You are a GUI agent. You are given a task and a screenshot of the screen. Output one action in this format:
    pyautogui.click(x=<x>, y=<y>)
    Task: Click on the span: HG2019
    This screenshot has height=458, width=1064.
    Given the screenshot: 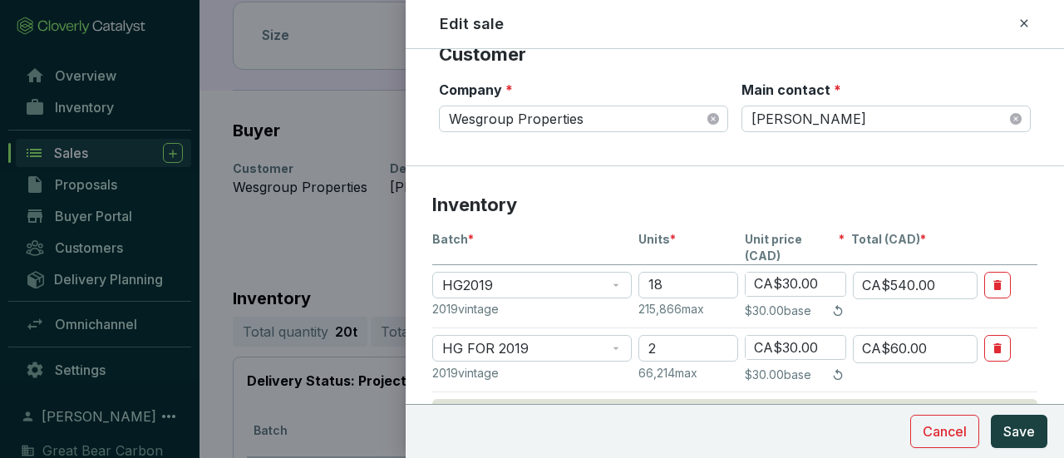 What is the action you would take?
    pyautogui.click(x=532, y=285)
    